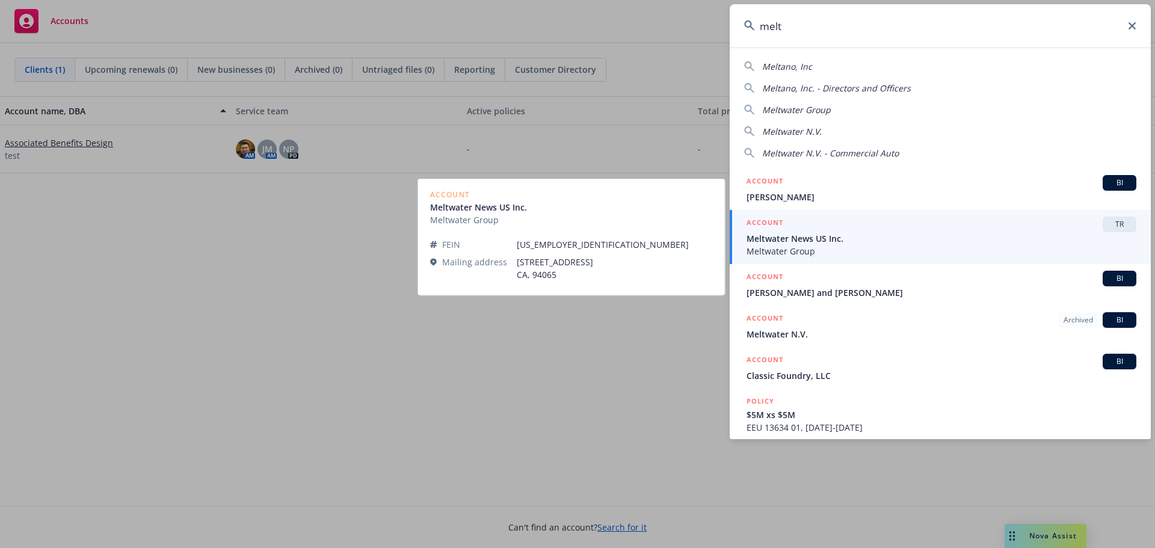 The height and width of the screenshot is (548, 1155). What do you see at coordinates (941, 237) in the screenshot?
I see `a: ACCOUNTTRMeltwater News US Inc.Meltwater Group` at bounding box center [941, 237].